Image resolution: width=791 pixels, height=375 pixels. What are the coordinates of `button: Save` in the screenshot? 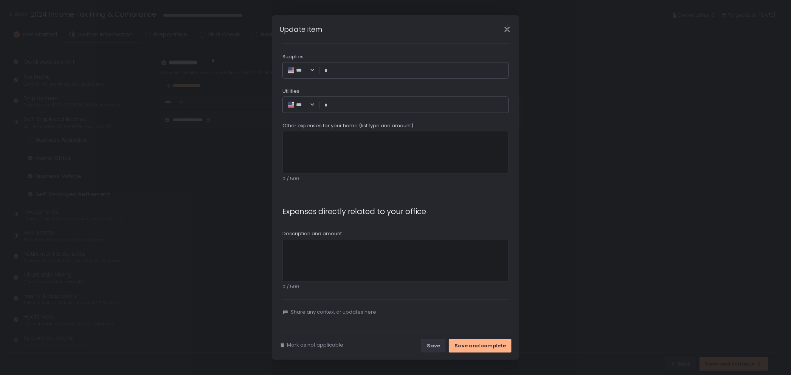 It's located at (434, 345).